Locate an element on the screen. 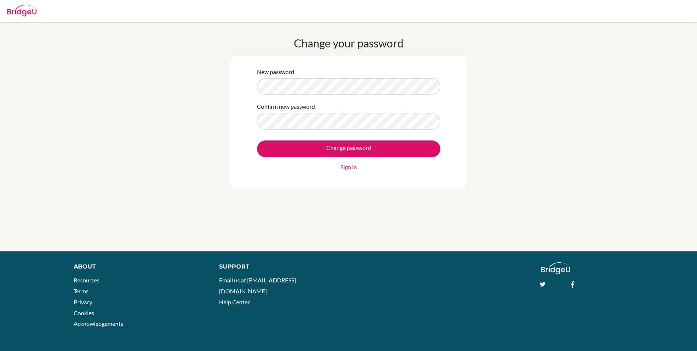  a: Resources is located at coordinates (86, 280).